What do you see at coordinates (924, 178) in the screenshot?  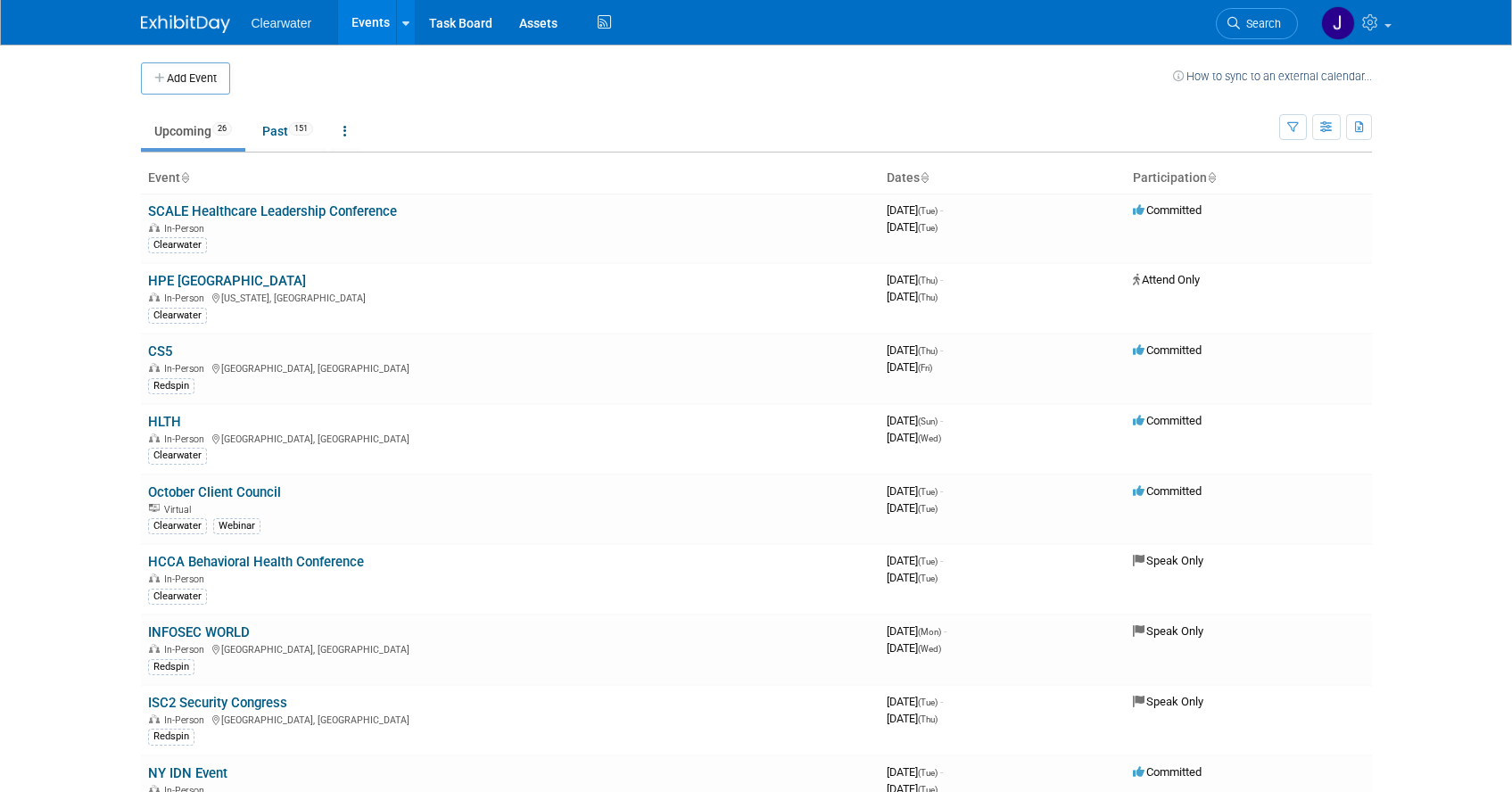 I see `a: Sort by Start Date` at bounding box center [924, 178].